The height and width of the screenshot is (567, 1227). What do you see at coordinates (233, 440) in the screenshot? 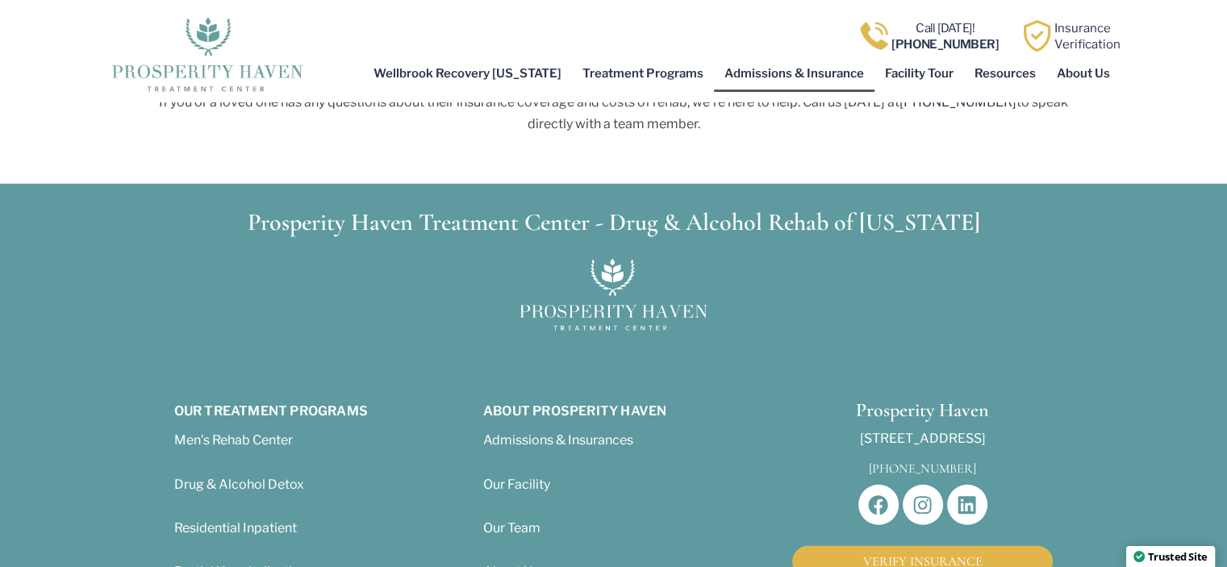
I see `a: Men’s Rehab Center` at bounding box center [233, 440].